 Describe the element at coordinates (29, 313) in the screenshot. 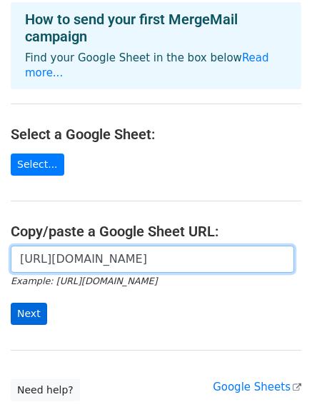

I see `input: Next` at that location.